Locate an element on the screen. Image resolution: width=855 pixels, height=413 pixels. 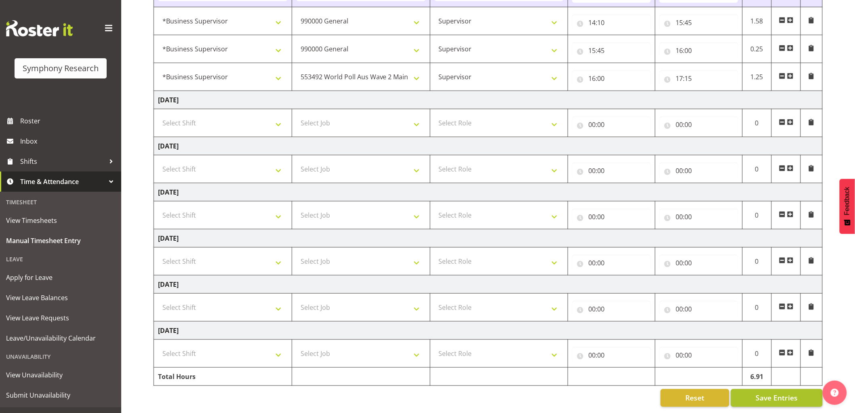
span: Roster is located at coordinates (69, 121).